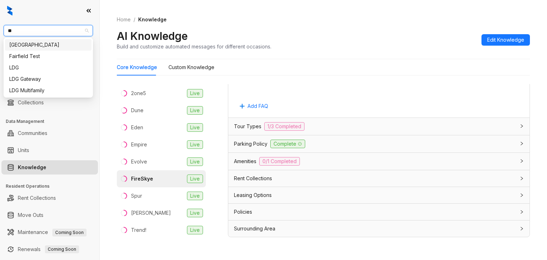 The height and width of the screenshot is (260, 547). Describe the element at coordinates (506, 40) in the screenshot. I see `span: Edit Knowledge` at that location.